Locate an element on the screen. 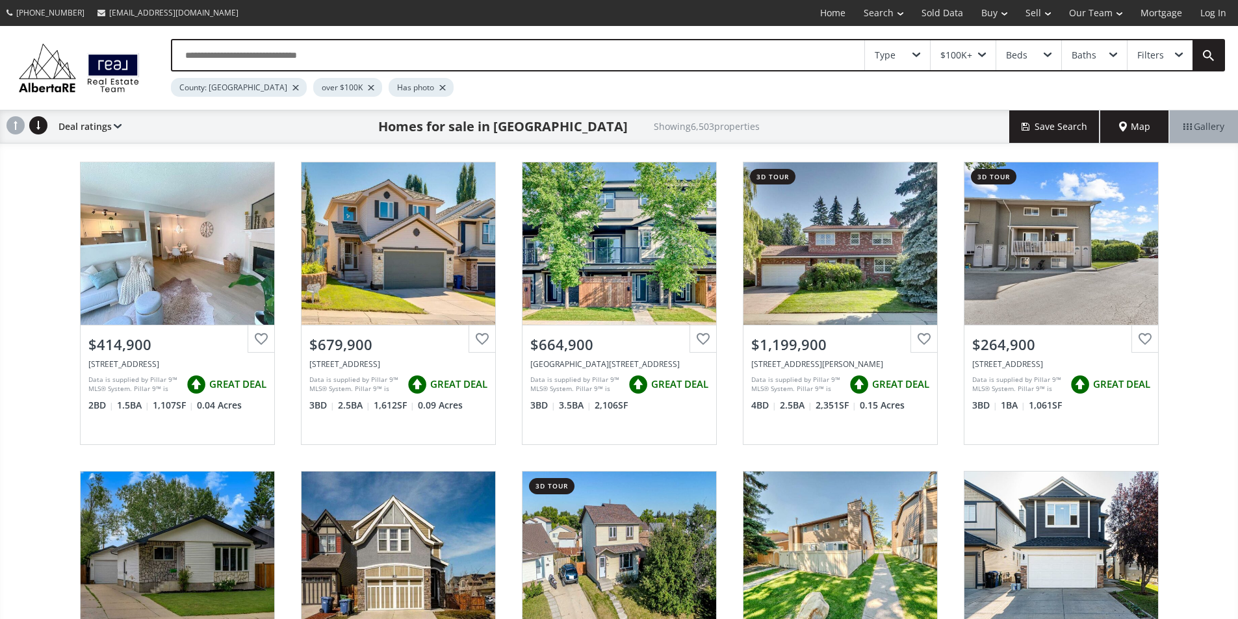  div: $100K+ is located at coordinates (956, 55).